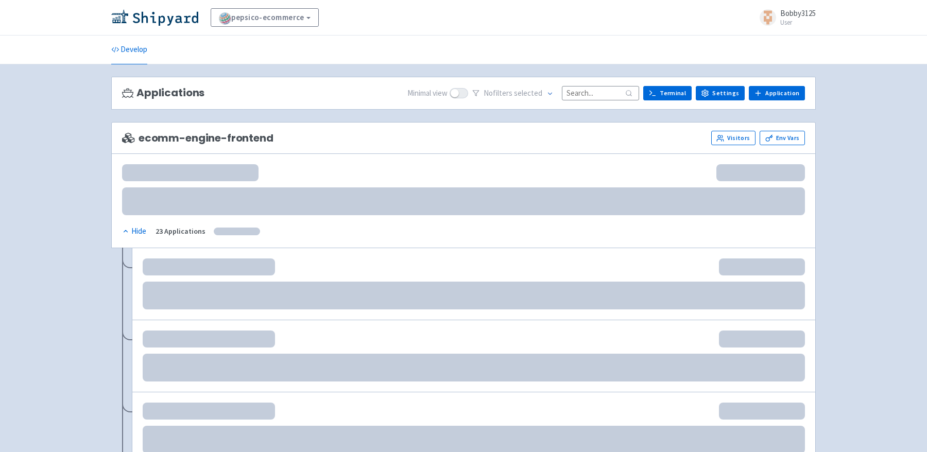  What do you see at coordinates (798, 13) in the screenshot?
I see `span: Bobby3125` at bounding box center [798, 13].